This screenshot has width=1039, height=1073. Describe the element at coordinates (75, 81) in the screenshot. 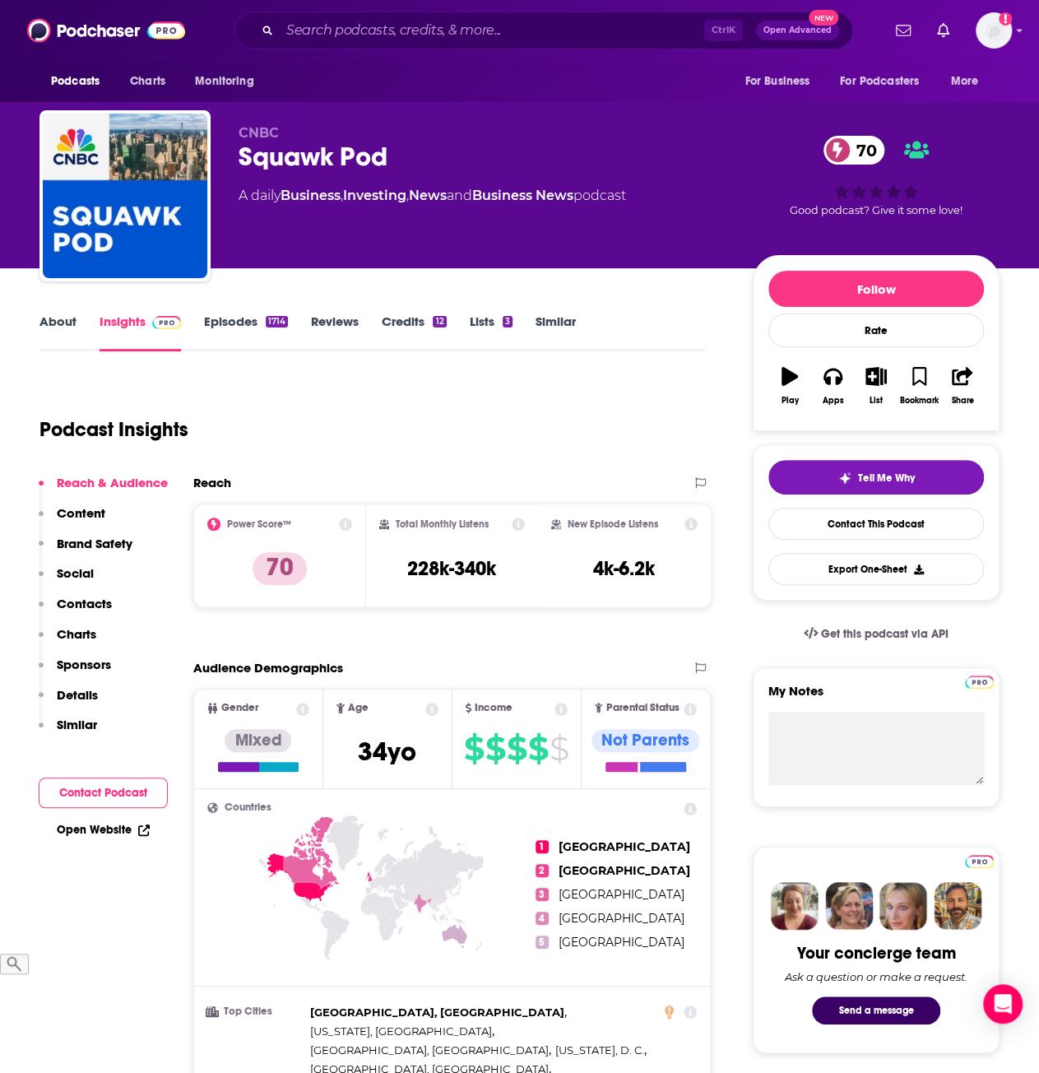

I see `span: Podcasts` at that location.